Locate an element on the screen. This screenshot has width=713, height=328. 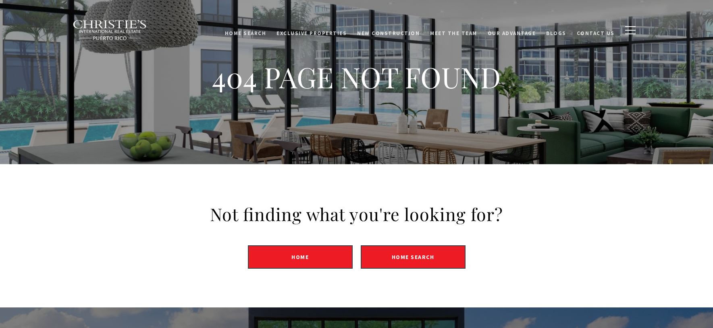
a: Our Advantage is located at coordinates (512, 30).